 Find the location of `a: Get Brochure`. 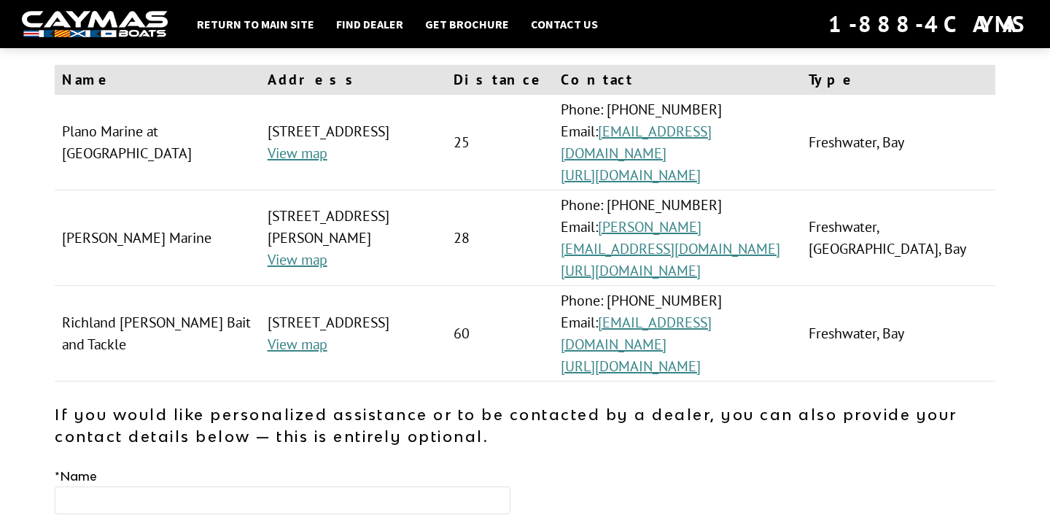

a: Get Brochure is located at coordinates (467, 24).